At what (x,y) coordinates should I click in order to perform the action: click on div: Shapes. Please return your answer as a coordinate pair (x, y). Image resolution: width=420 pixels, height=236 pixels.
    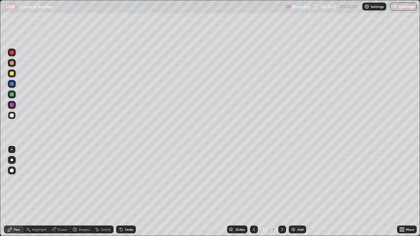
    Looking at the image, I should click on (84, 230).